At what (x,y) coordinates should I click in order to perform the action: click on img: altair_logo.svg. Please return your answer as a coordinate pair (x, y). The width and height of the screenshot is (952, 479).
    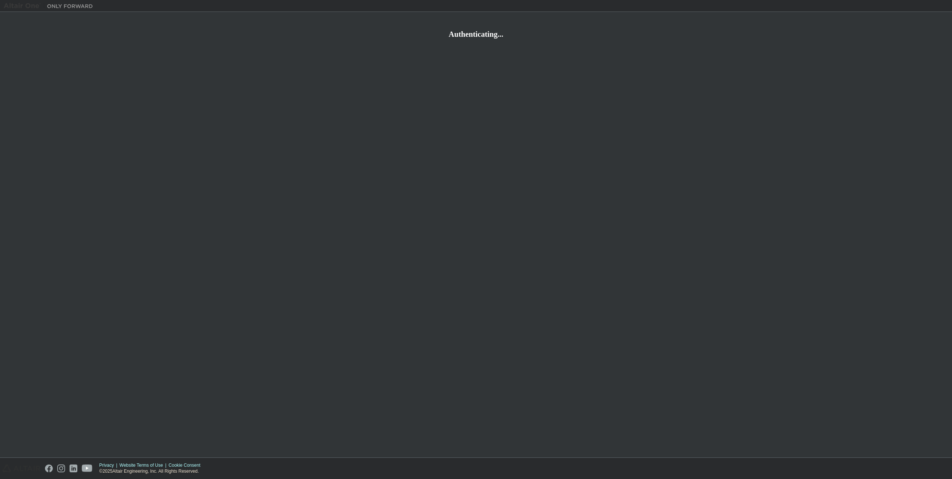
    Looking at the image, I should click on (21, 469).